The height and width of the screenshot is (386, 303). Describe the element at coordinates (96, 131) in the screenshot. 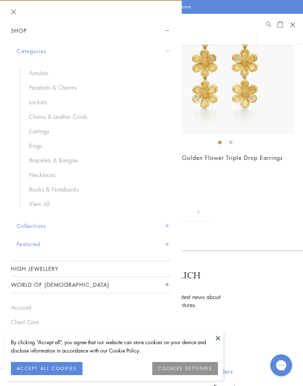

I see `a: Earrings` at that location.